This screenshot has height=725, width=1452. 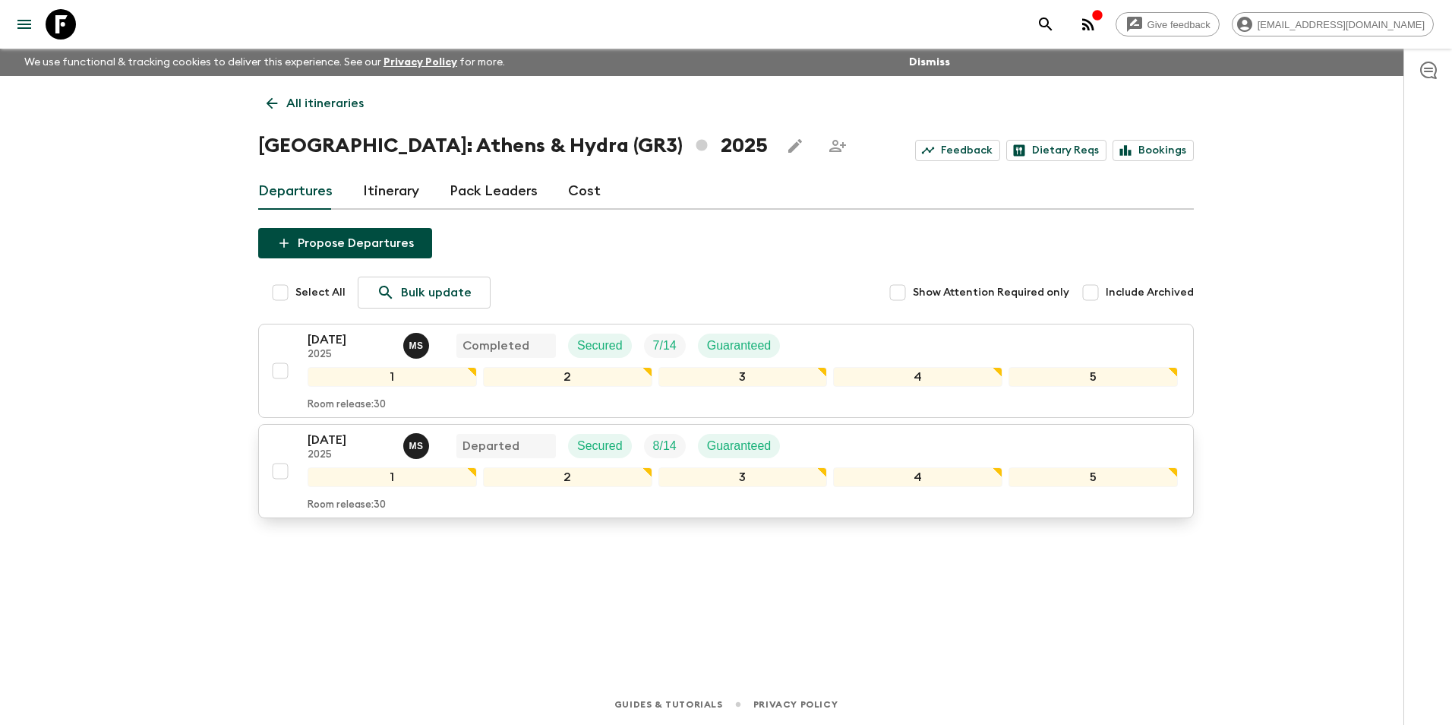 What do you see at coordinates (665, 346) in the screenshot?
I see `p: 7 / 14` at bounding box center [665, 346].